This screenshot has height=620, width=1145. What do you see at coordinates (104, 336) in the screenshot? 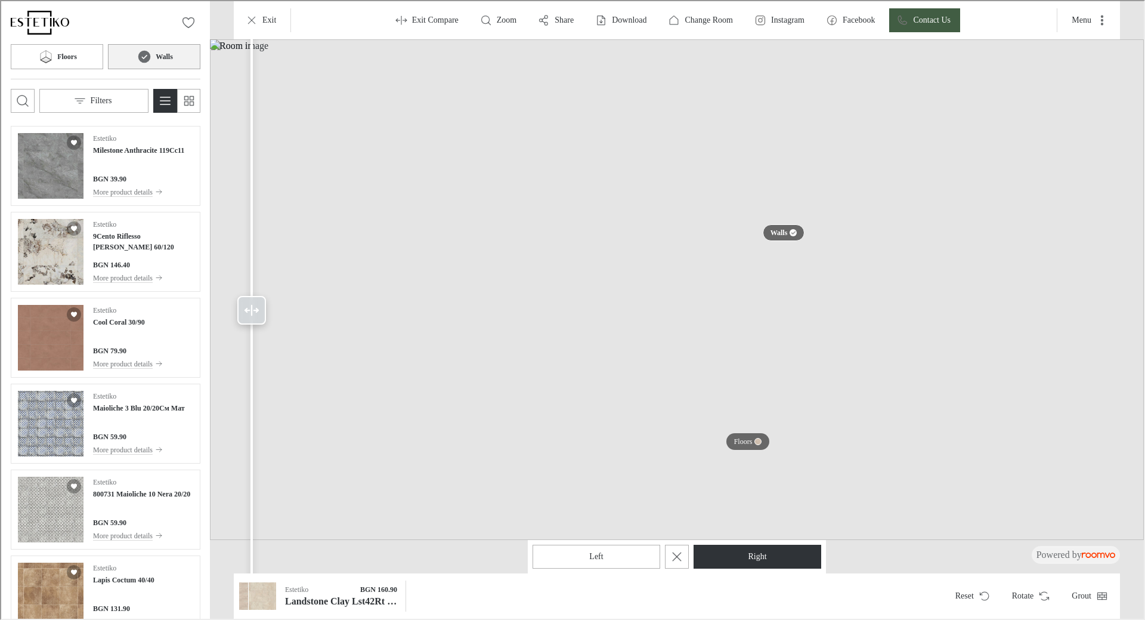
I see `div: See Cool Coral 30/90 in the room` at bounding box center [104, 336].